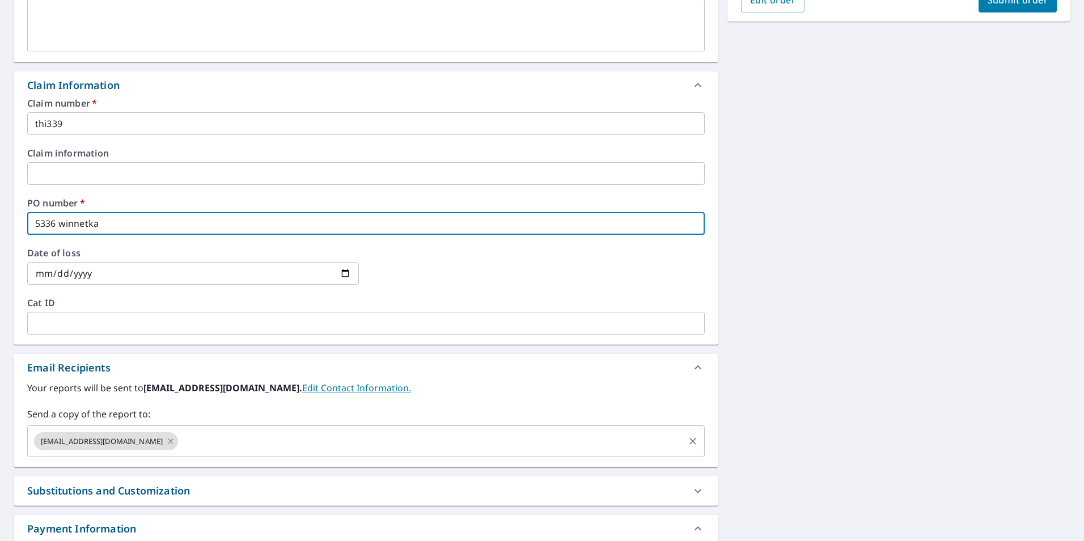 This screenshot has width=1084, height=541. What do you see at coordinates (366, 303) in the screenshot?
I see `label: Cat ID` at bounding box center [366, 303].